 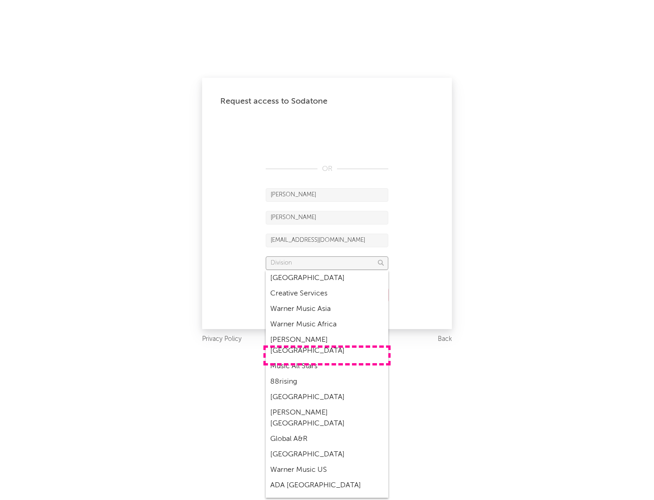 I want to click on div: Creative Services, so click(x=327, y=293).